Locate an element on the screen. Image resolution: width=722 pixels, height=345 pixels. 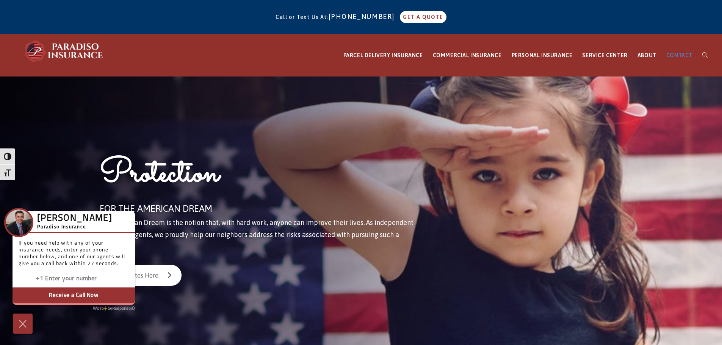
span: COMMERCIAL INSURANCE is located at coordinates (467, 55).